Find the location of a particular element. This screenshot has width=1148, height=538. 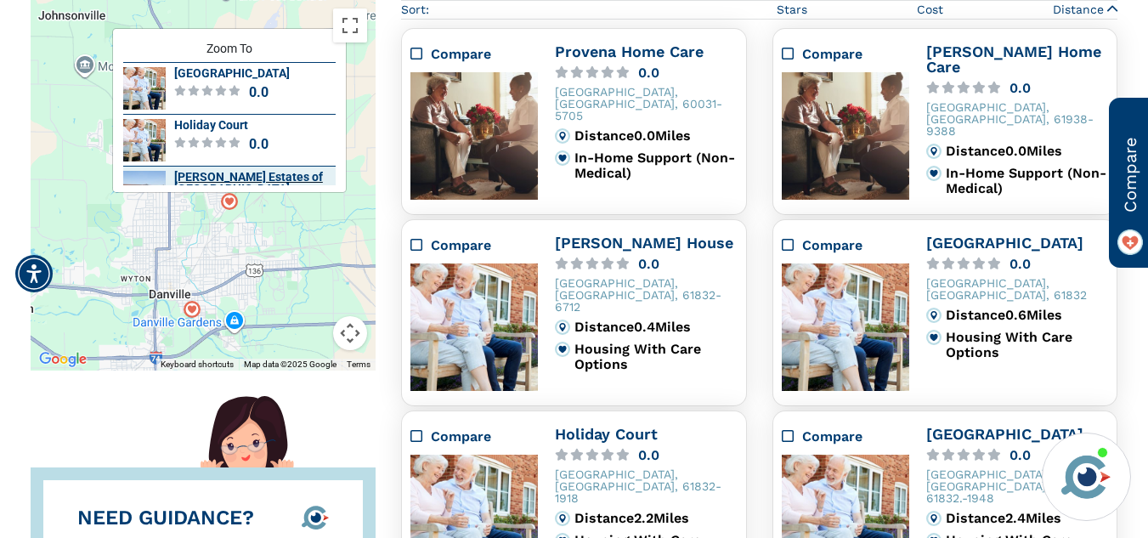

span: Distance is located at coordinates (1078, 9).